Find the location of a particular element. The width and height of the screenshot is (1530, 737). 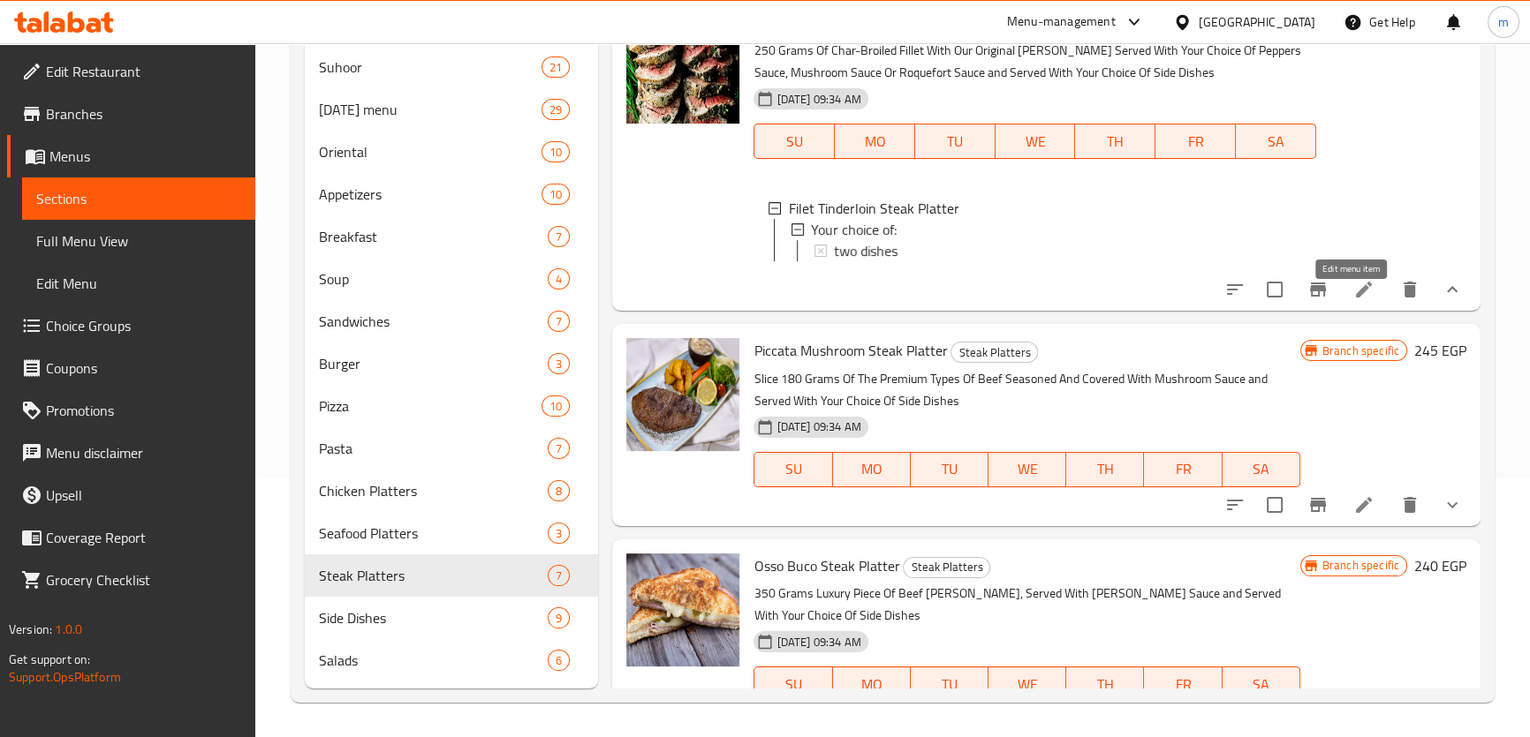

p: Slice 180 Grams Of The Premium Types Of Beef Seasoned And Covered With Mushroom Sauce and Served ... is located at coordinates (1026, 390).